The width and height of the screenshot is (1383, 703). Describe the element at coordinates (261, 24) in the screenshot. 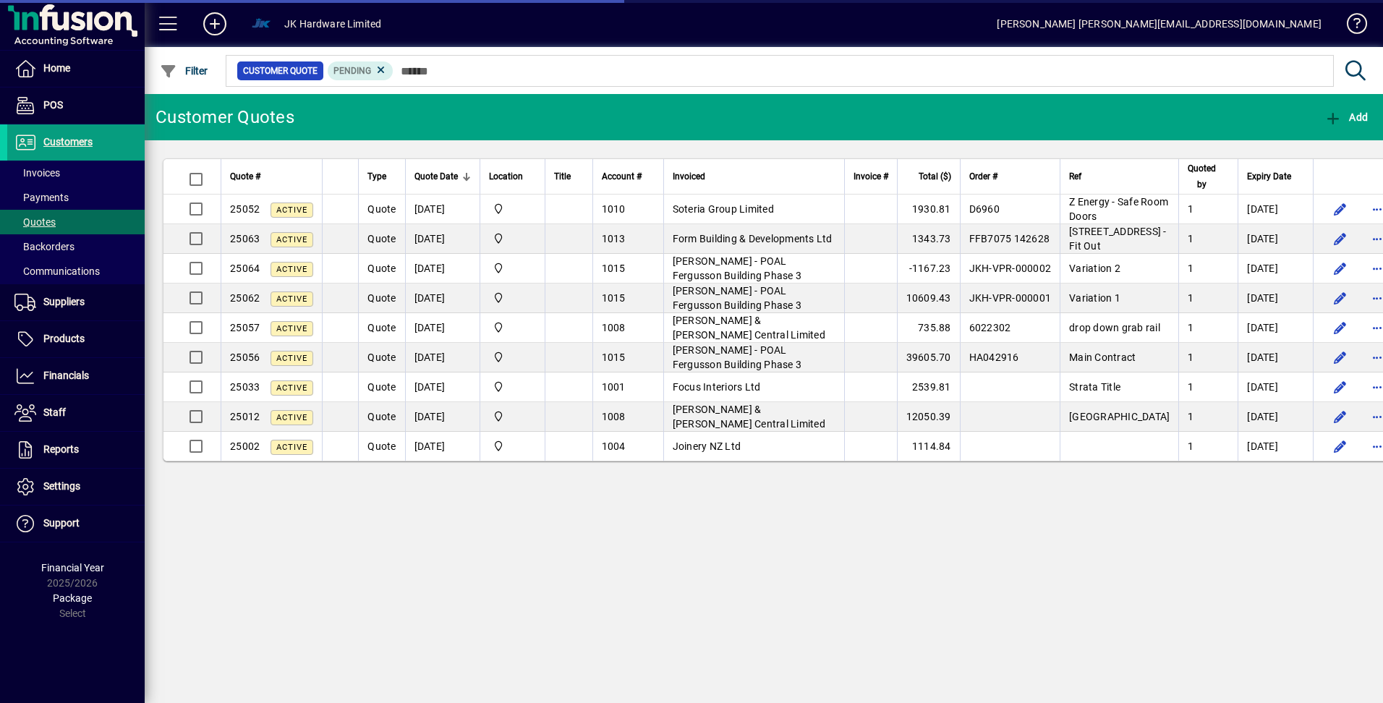

I see `button: Profile` at that location.